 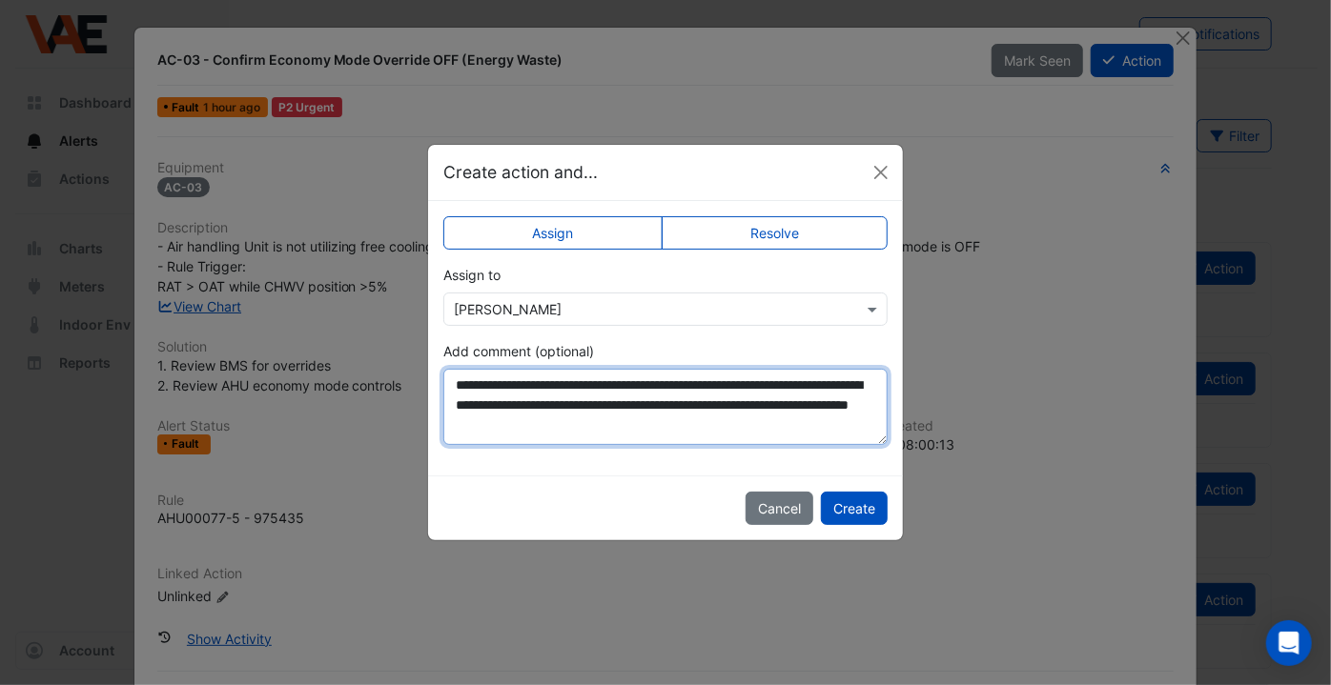 What do you see at coordinates (521, 173) in the screenshot?
I see `h5: Create action and...` at bounding box center [521, 173].